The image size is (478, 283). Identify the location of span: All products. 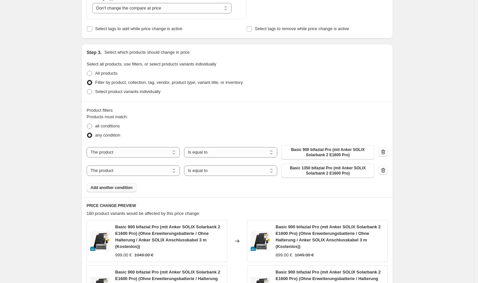
(106, 73).